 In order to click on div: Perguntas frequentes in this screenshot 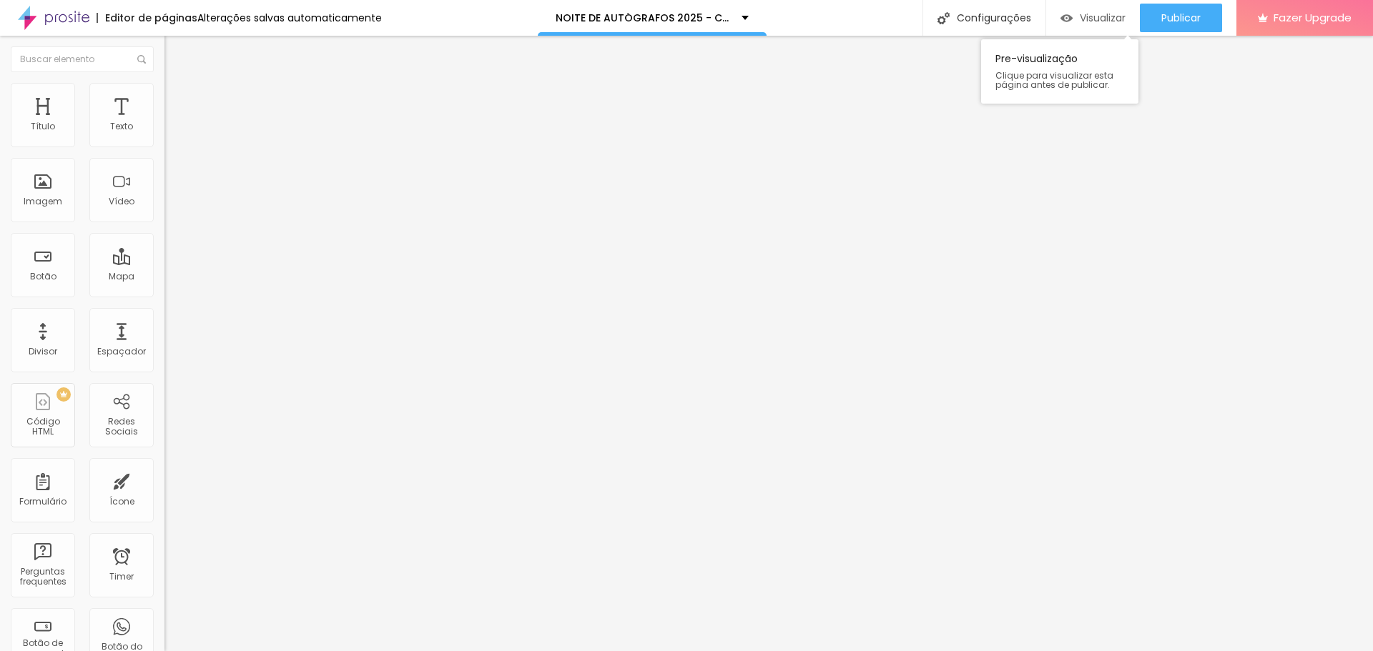, I will do `click(42, 577)`.